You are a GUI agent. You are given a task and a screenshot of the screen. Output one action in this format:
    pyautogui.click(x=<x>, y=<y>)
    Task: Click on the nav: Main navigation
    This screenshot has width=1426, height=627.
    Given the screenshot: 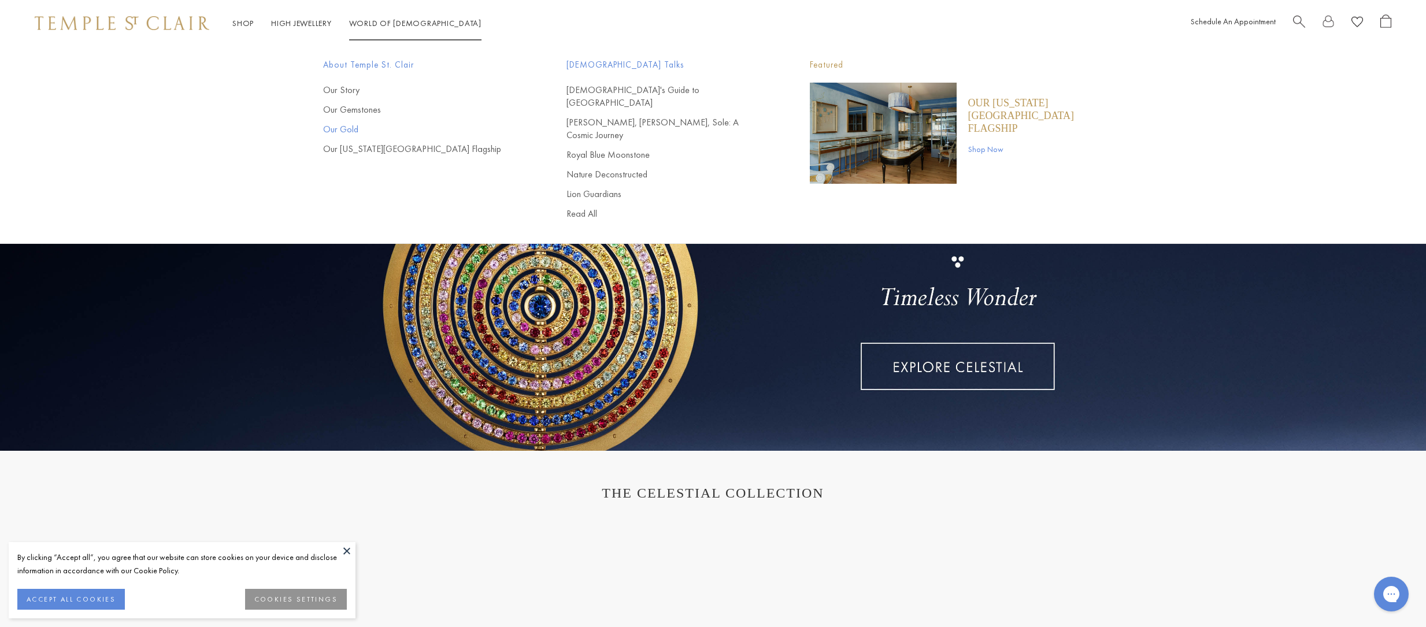 What is the action you would take?
    pyautogui.click(x=357, y=23)
    